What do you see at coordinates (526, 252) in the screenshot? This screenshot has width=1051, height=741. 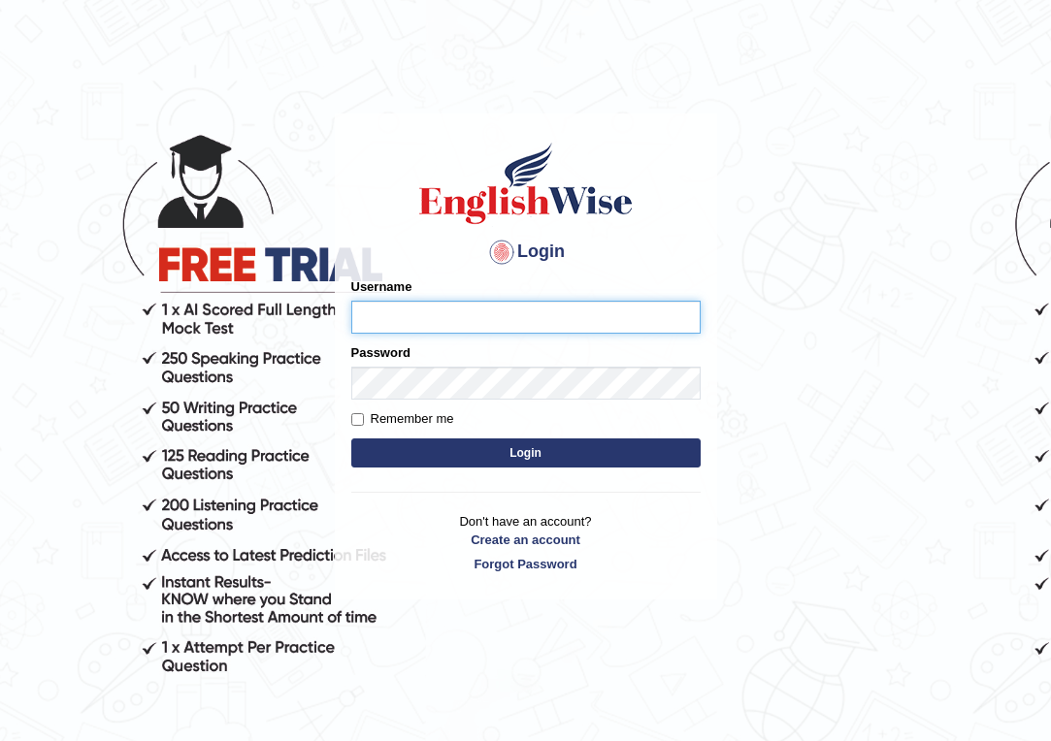 I see `h4: Login` at bounding box center [526, 252].